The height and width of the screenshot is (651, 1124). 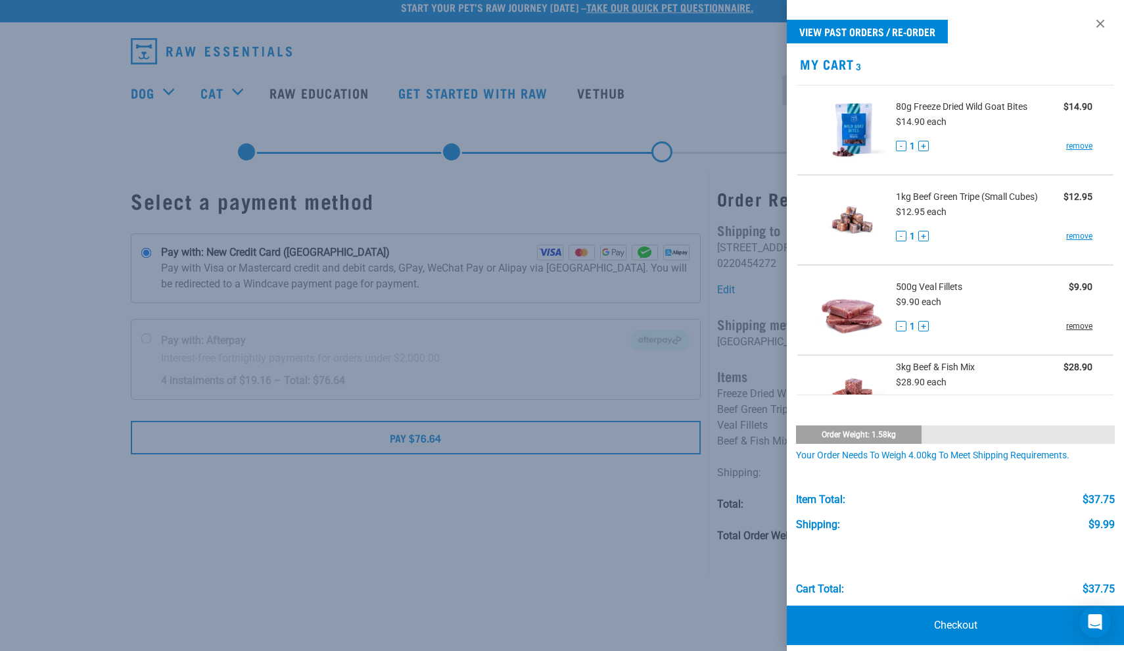 I want to click on span: $12.95 each, so click(x=921, y=212).